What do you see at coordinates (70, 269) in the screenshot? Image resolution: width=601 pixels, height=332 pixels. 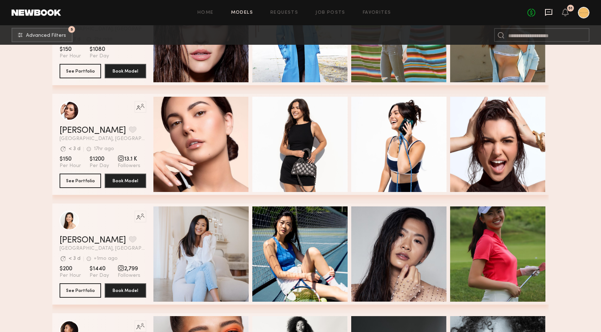 I see `span: $200` at bounding box center [70, 269].